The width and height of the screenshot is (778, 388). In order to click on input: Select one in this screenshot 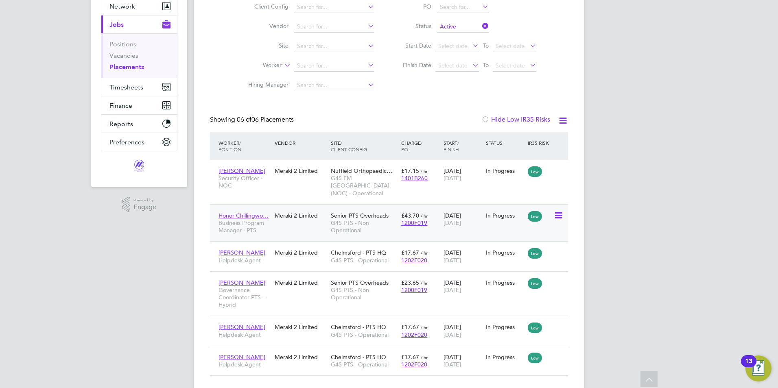, I will do `click(462, 27)`.